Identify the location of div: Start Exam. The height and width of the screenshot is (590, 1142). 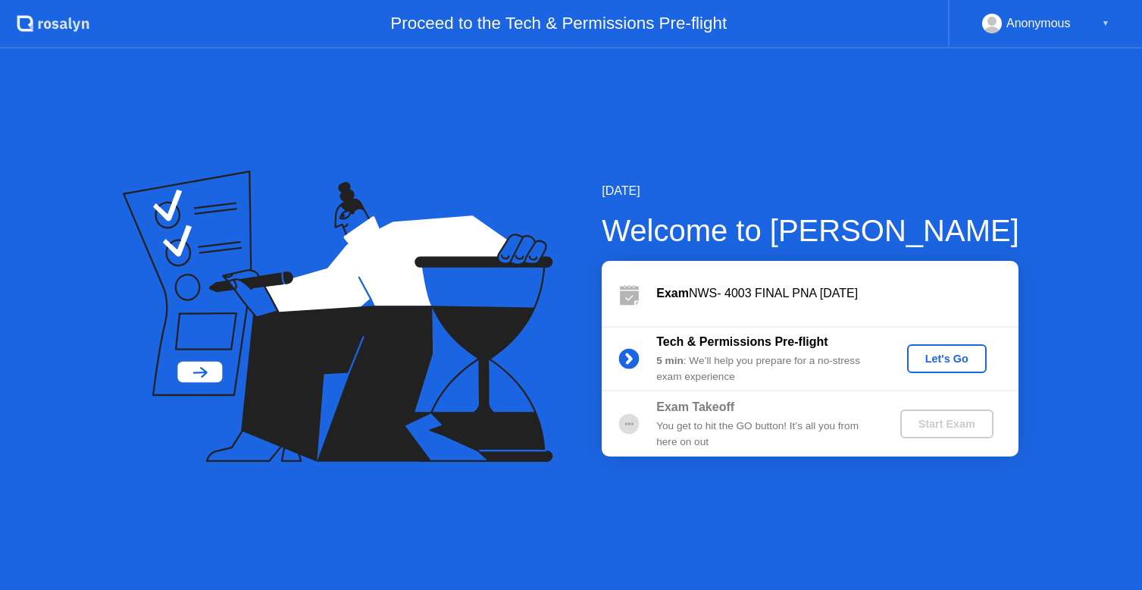
(947, 424).